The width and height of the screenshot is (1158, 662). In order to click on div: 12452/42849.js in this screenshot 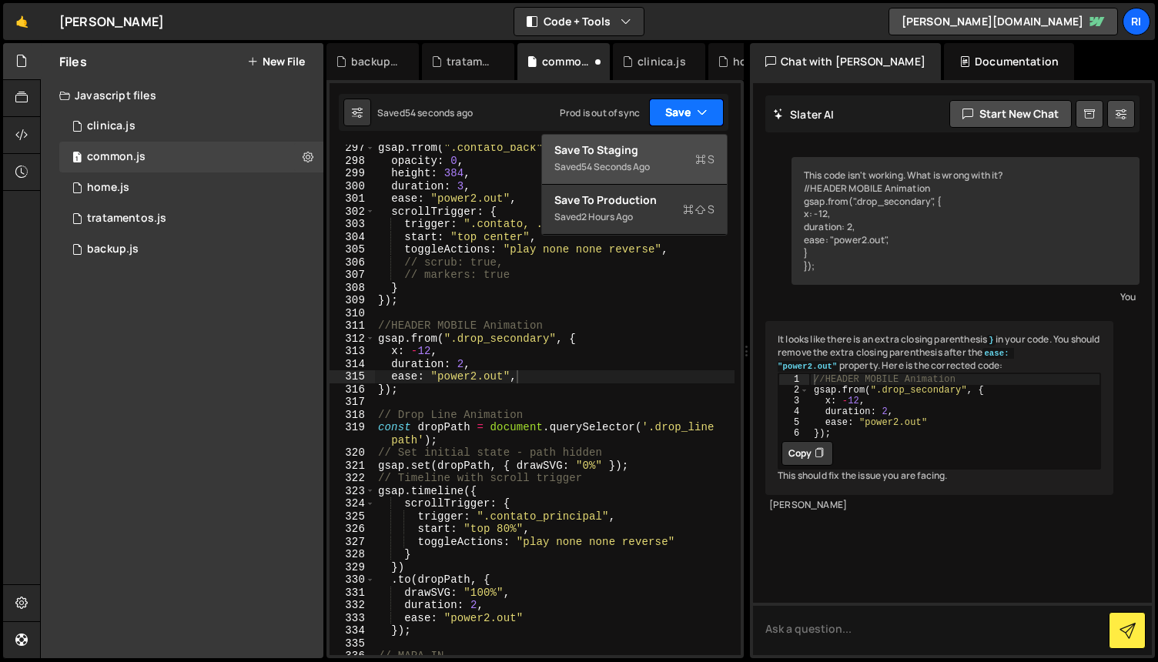, I will do `click(191, 249)`.